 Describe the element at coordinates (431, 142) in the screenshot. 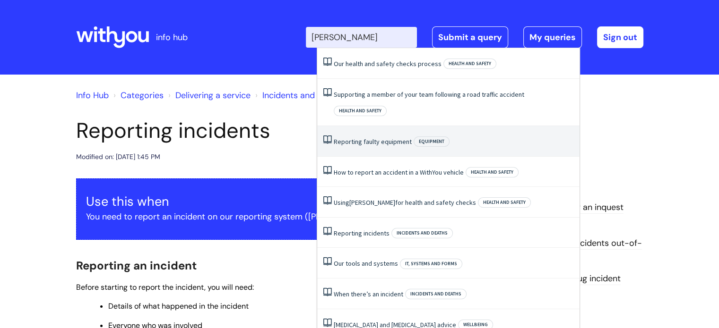

I see `span: Equipment` at that location.